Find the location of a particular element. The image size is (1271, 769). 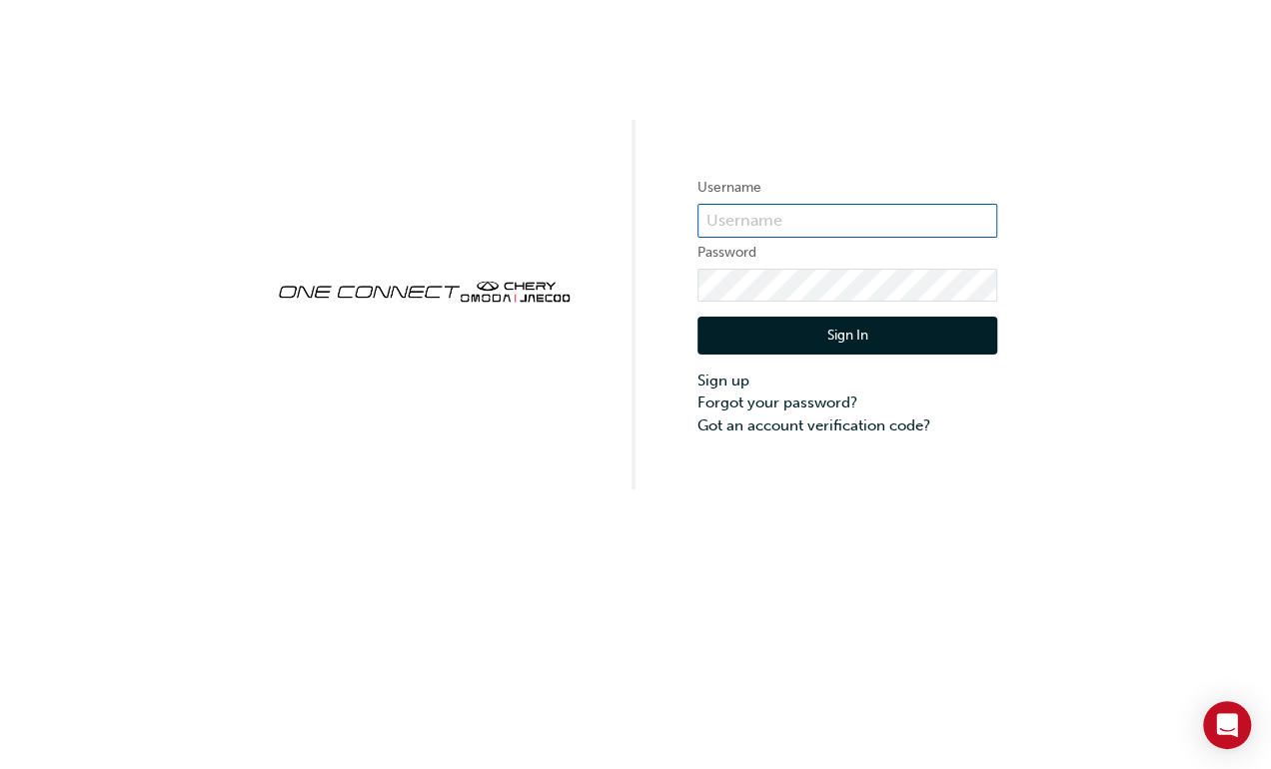

input: Username is located at coordinates (847, 221).